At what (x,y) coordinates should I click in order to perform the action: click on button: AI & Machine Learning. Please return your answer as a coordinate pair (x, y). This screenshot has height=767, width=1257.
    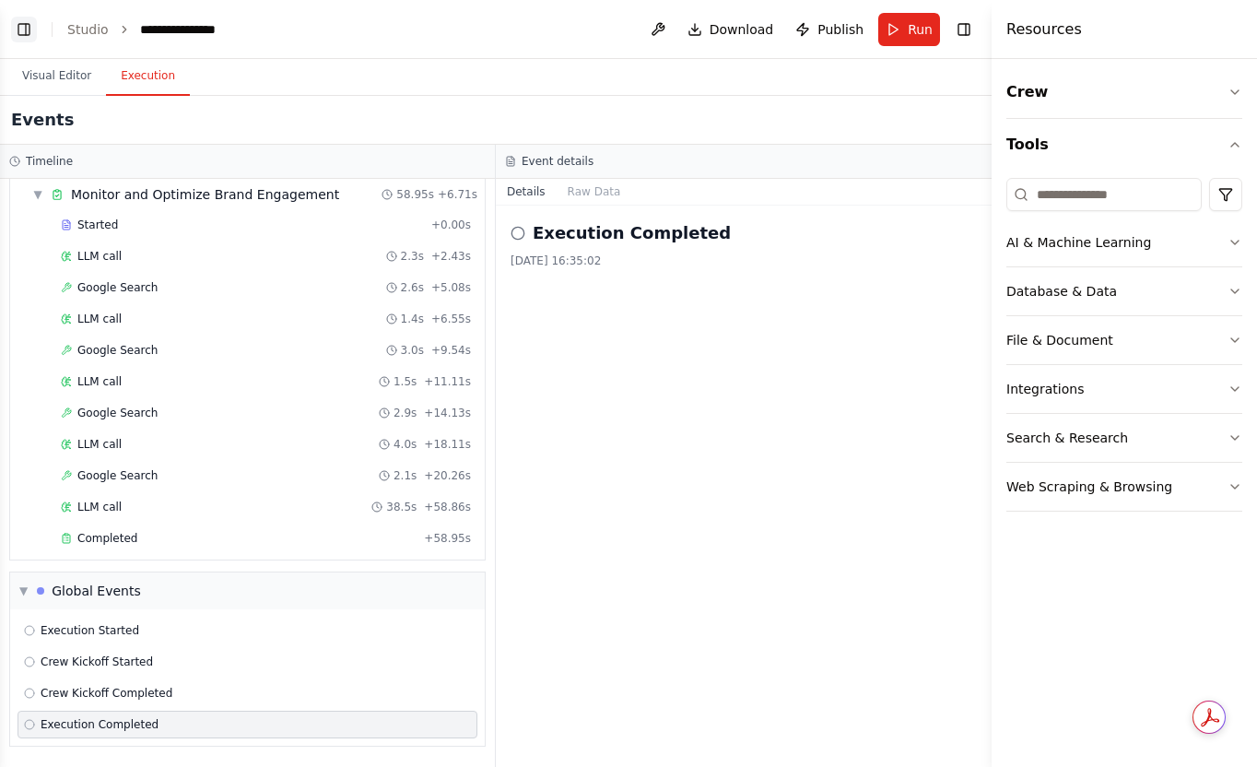
    Looking at the image, I should click on (1124, 242).